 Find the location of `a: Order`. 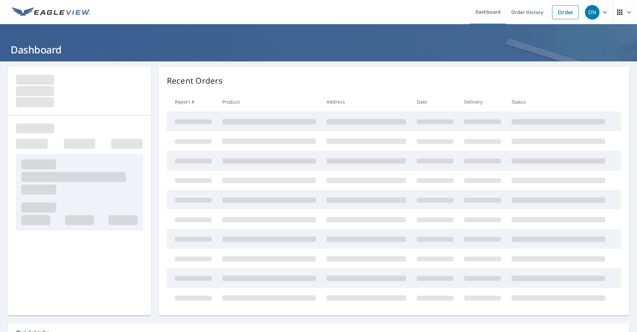

a: Order is located at coordinates (565, 12).